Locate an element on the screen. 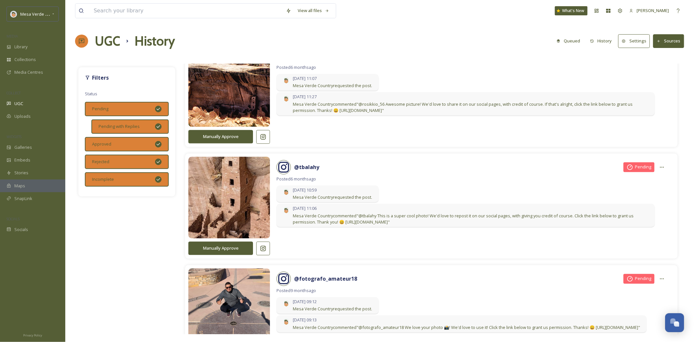 This screenshot has width=694, height=342. input: Search your library is located at coordinates (186, 11).